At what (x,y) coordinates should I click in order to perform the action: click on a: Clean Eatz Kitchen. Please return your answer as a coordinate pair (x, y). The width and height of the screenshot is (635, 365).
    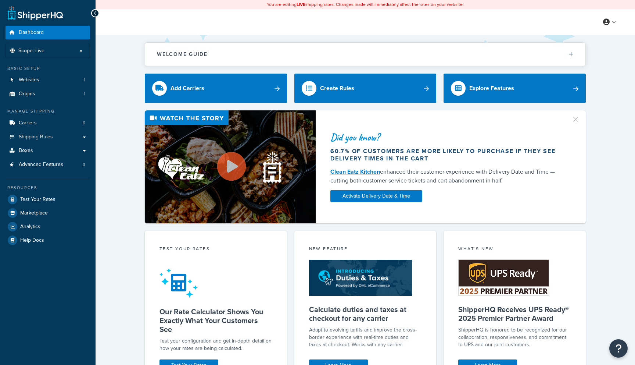
    Looking at the image, I should click on (355, 171).